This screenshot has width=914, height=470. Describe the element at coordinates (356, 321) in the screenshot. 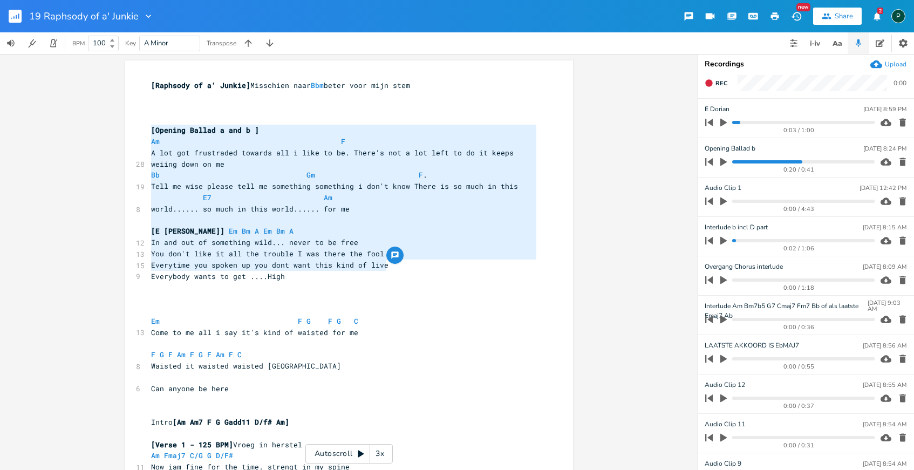

I see `span: C` at that location.